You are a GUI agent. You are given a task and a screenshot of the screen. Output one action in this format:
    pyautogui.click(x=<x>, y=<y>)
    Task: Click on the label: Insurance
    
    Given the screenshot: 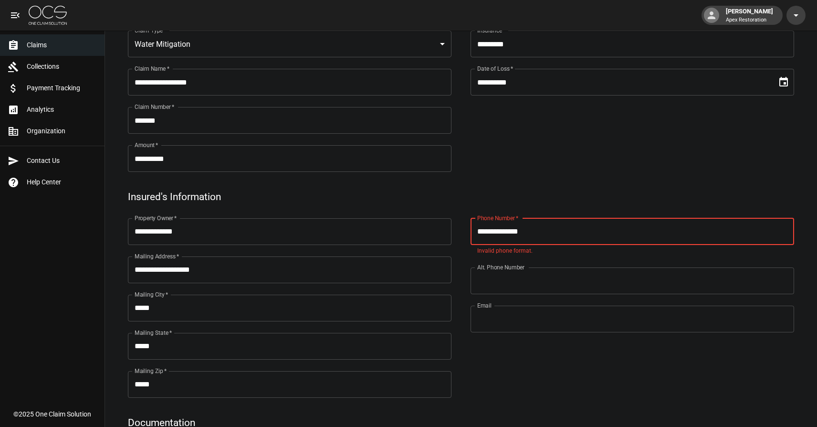 What is the action you would take?
    pyautogui.click(x=491, y=30)
    